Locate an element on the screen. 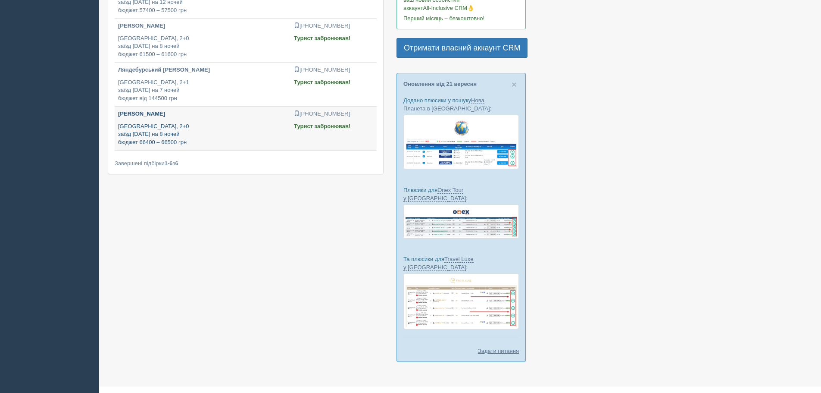 The image size is (821, 393). img: travel-luxe-%D0%BF%D0%BE%D0%B4%D0%B1%D0%BE%D1%80%D0%BA%D0%B0-%D1%81%D1%80%D0%BC-%D0%B4%D0%BB%D1%8... is located at coordinates (461, 301).